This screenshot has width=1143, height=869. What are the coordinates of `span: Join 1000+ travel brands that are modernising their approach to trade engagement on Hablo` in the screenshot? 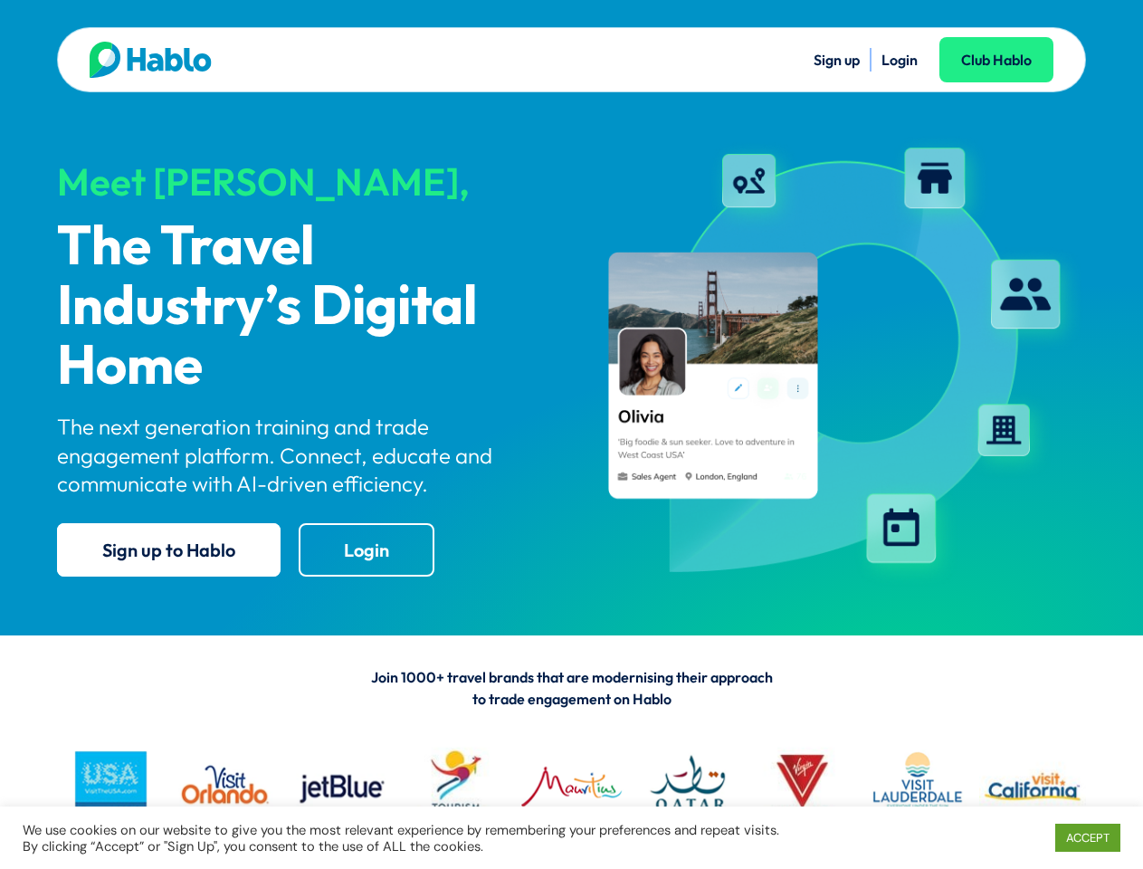 It's located at (572, 688).